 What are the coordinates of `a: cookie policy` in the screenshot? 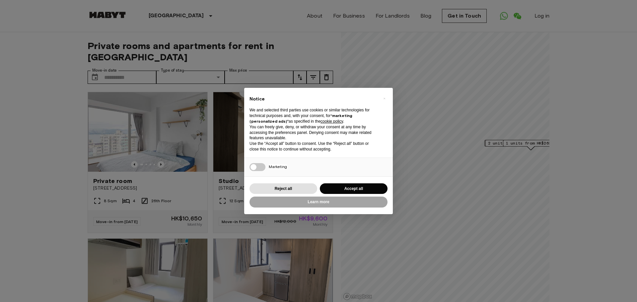 It's located at (332, 121).